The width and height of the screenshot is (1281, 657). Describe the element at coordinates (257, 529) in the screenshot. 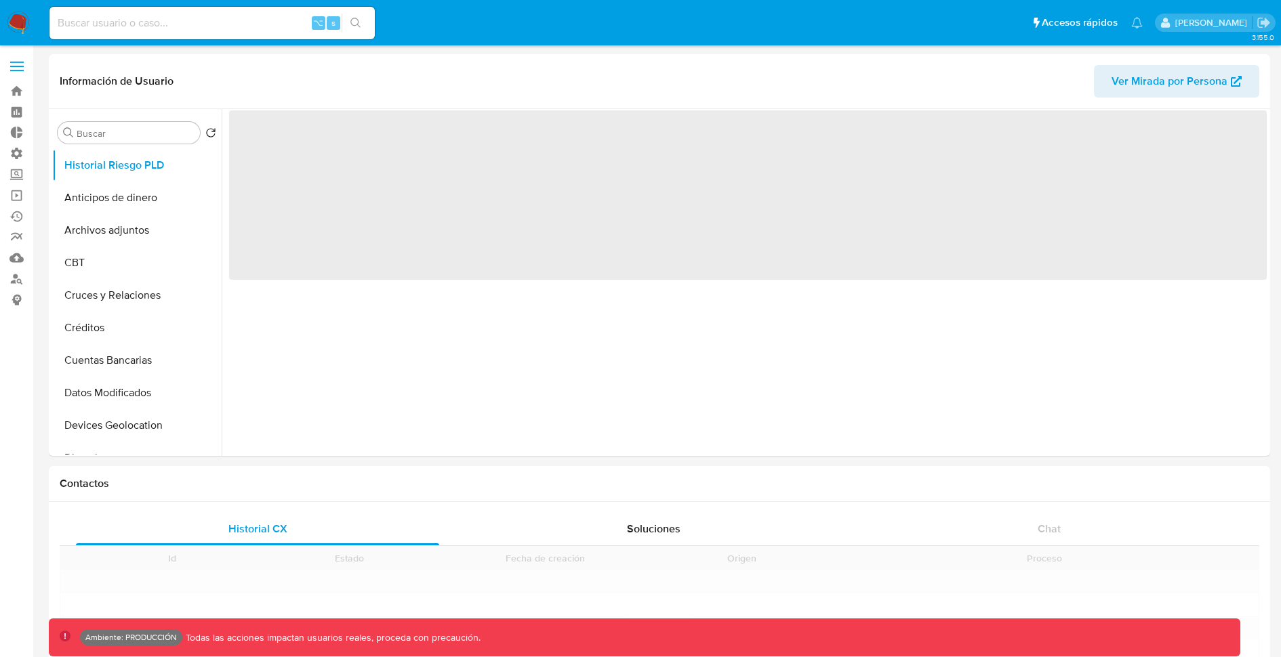

I see `span: Historial CX` at that location.